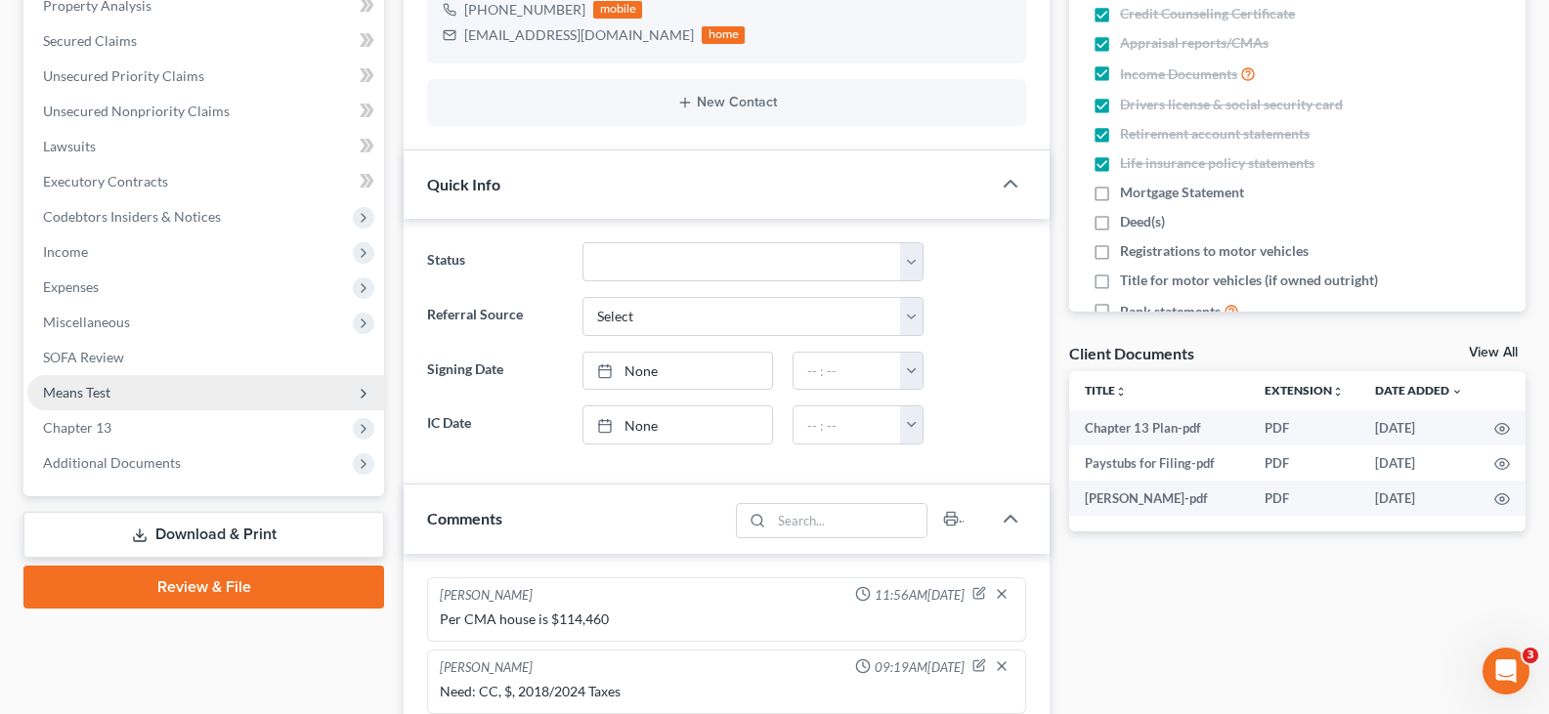 The height and width of the screenshot is (714, 1549). Describe the element at coordinates (1214, 251) in the screenshot. I see `span: Registrations to motor vehicles` at that location.